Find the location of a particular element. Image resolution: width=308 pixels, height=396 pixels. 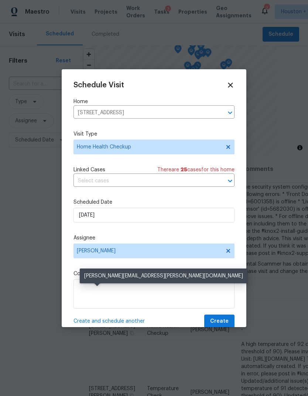

input: Select cases is located at coordinates (143, 181).